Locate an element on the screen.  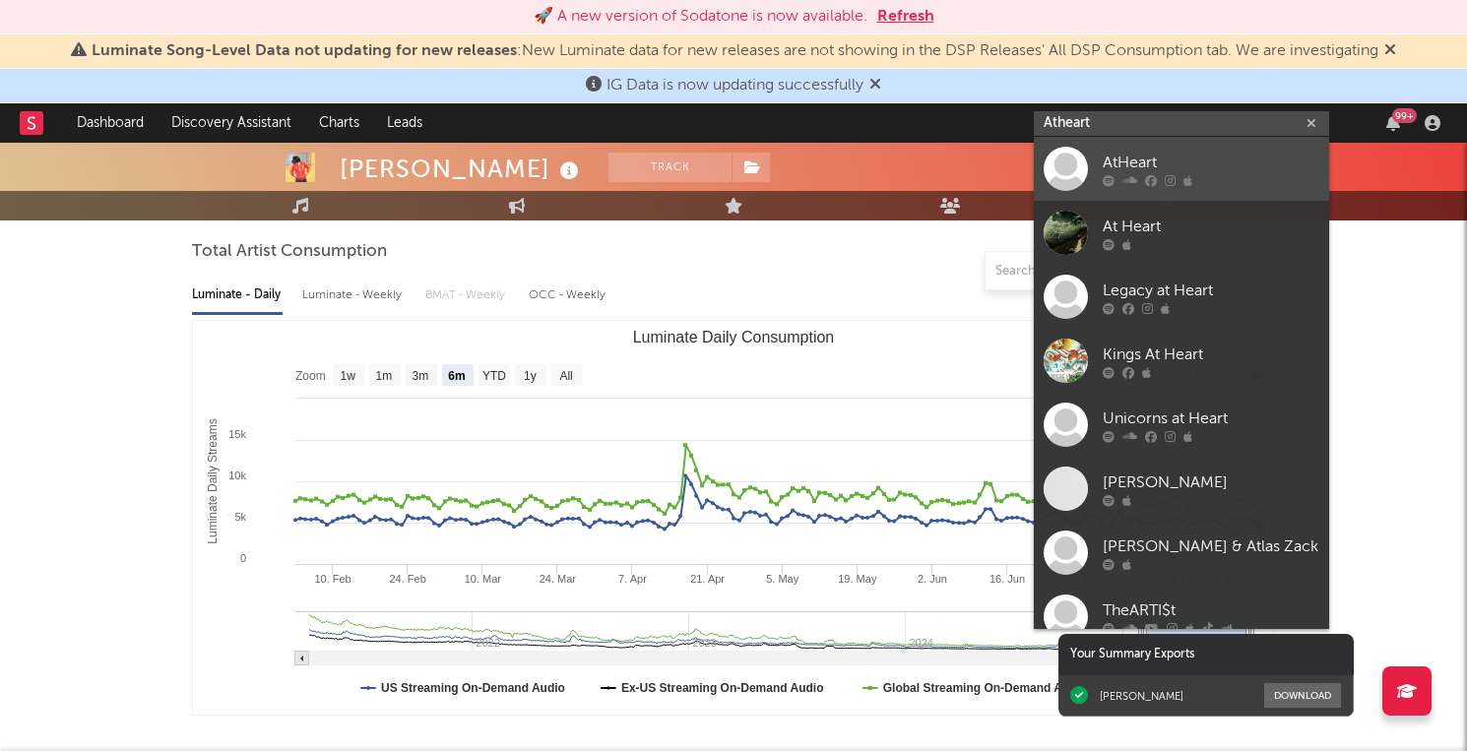
div: At Heart is located at coordinates (1211, 226).